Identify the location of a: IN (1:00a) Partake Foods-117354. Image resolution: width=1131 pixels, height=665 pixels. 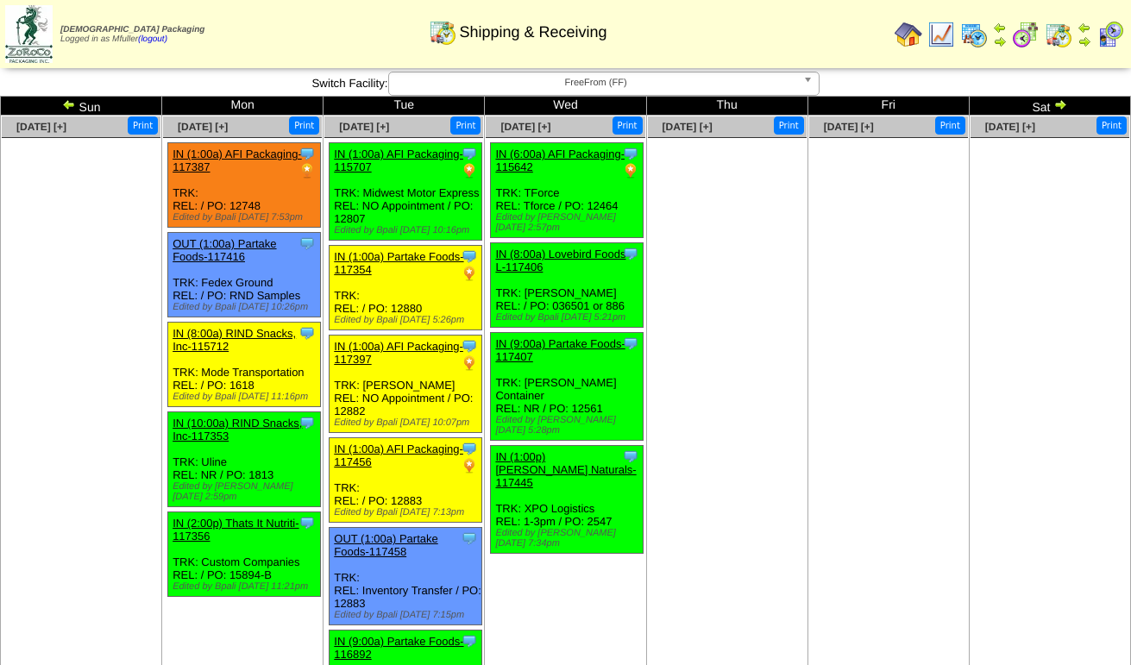
(398, 263).